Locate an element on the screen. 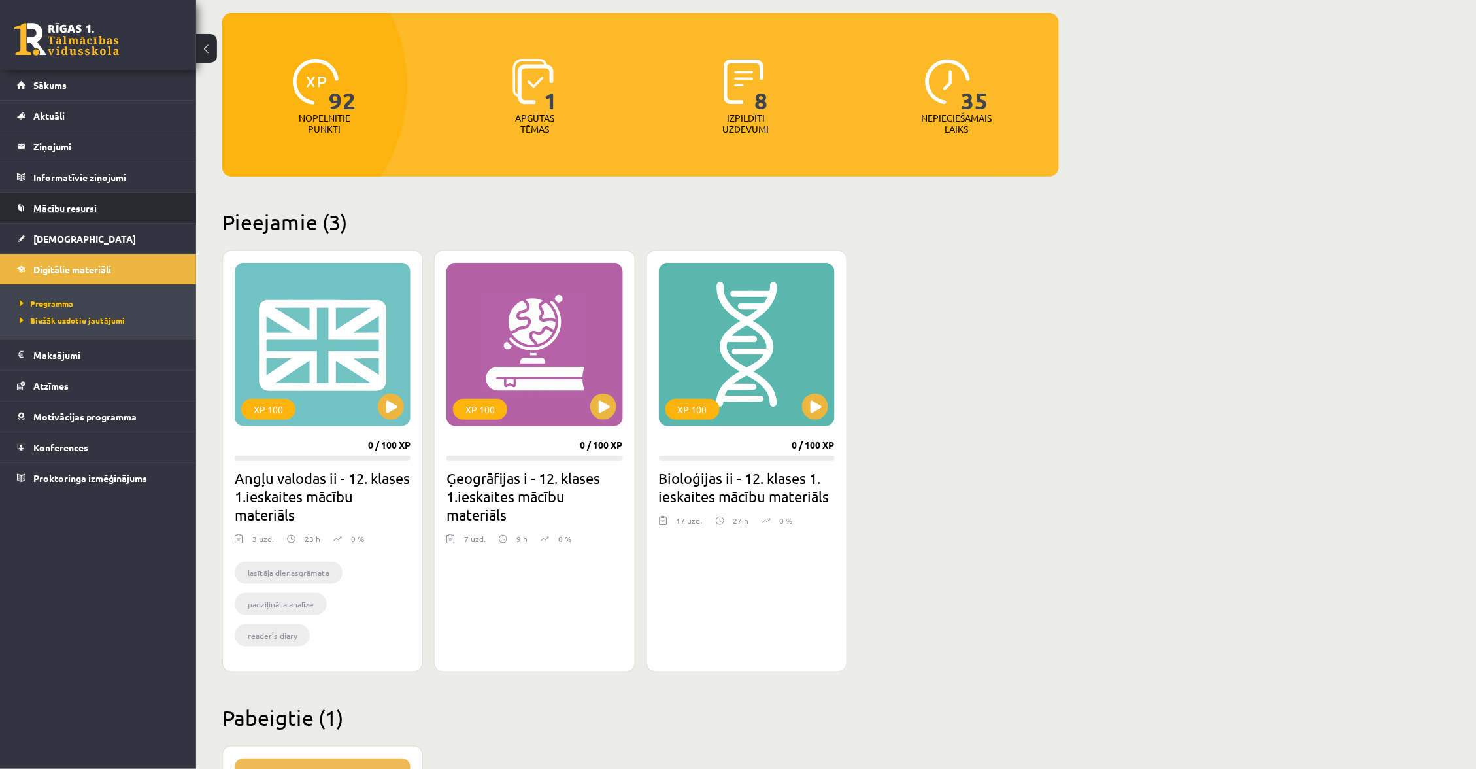 The height and width of the screenshot is (769, 1476). li: reader’s diary is located at coordinates (272, 635).